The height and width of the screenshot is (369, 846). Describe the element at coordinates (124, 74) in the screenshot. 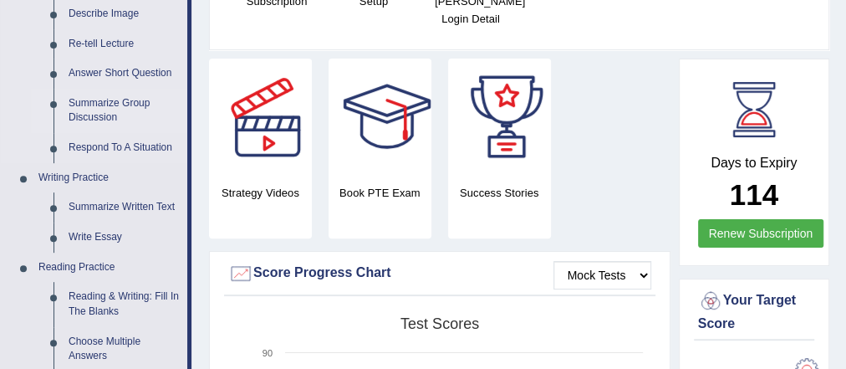

I see `a: Answer Short Question` at that location.